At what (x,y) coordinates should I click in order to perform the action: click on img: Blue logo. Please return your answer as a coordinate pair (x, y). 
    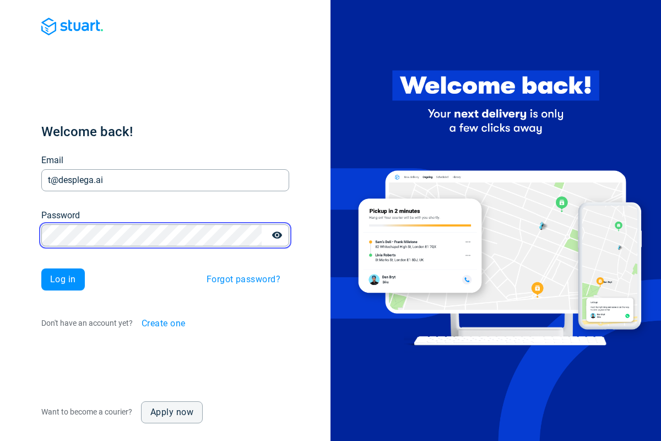
    Looking at the image, I should click on (72, 26).